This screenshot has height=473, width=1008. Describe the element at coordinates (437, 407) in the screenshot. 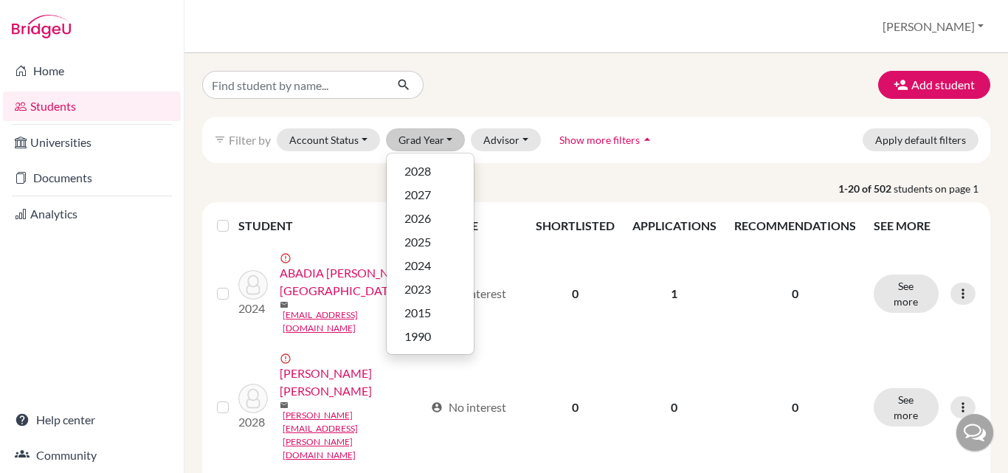

I see `span: account_circle` at that location.